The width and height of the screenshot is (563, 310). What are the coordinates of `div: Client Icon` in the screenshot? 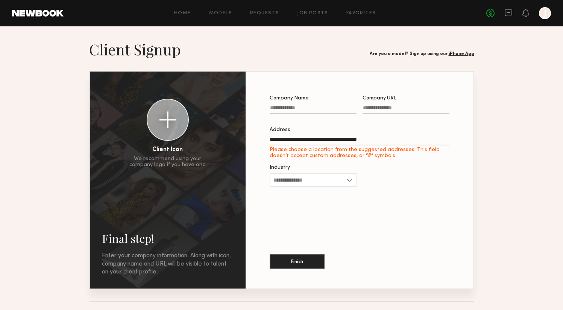 It's located at (167, 150).